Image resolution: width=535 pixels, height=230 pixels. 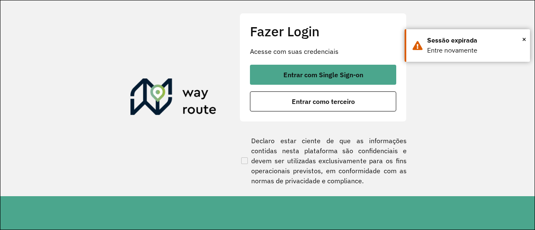 What do you see at coordinates (323, 75) in the screenshot?
I see `span: Entrar com Single Sign-on` at bounding box center [323, 75].